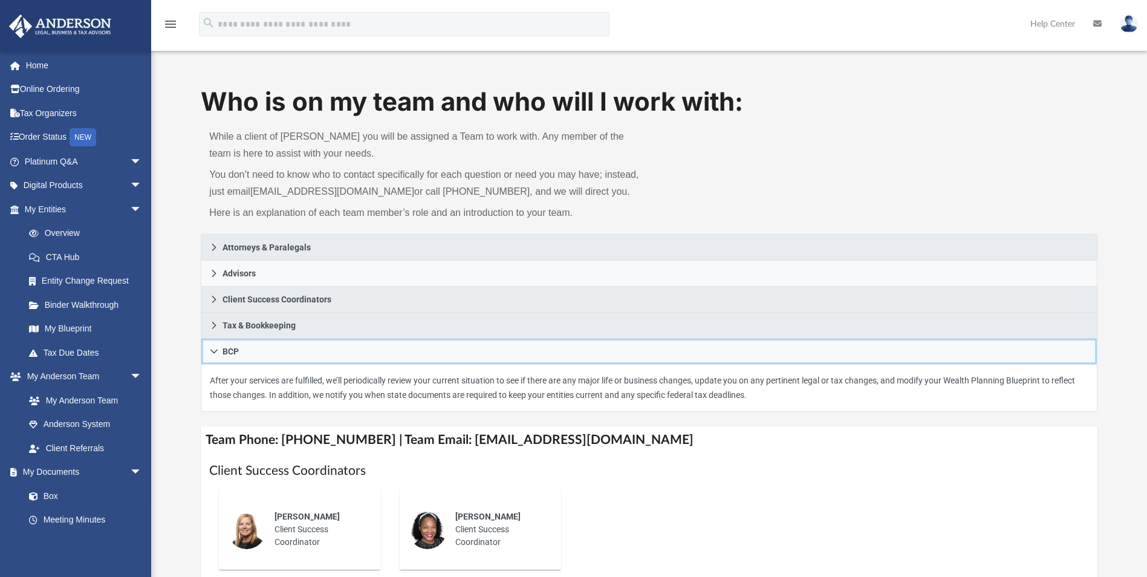 The image size is (1147, 577). Describe the element at coordinates (84, 113) in the screenshot. I see `a: Tax Organizers` at that location.